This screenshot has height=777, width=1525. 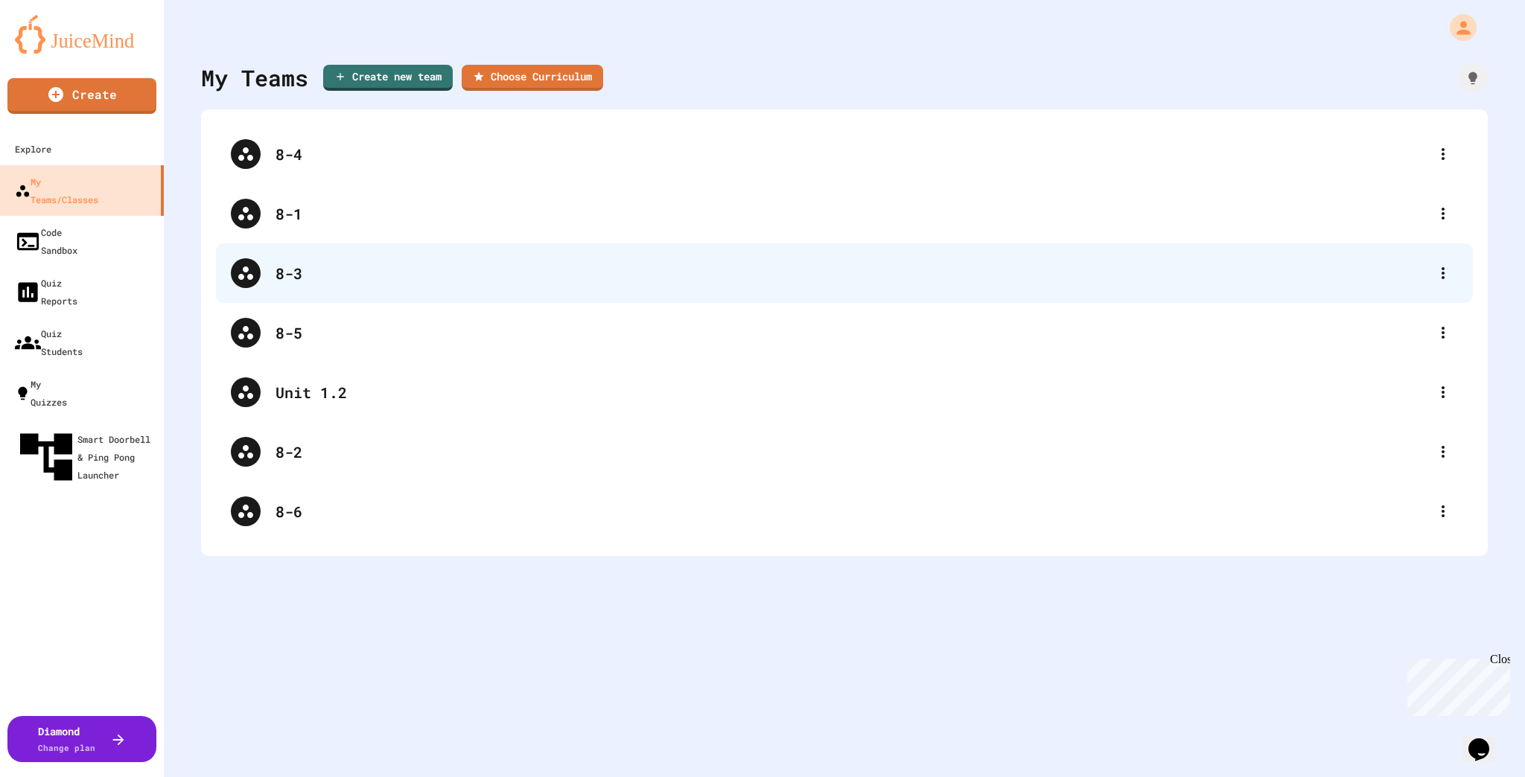 I want to click on div: My Account, so click(x=1457, y=28).